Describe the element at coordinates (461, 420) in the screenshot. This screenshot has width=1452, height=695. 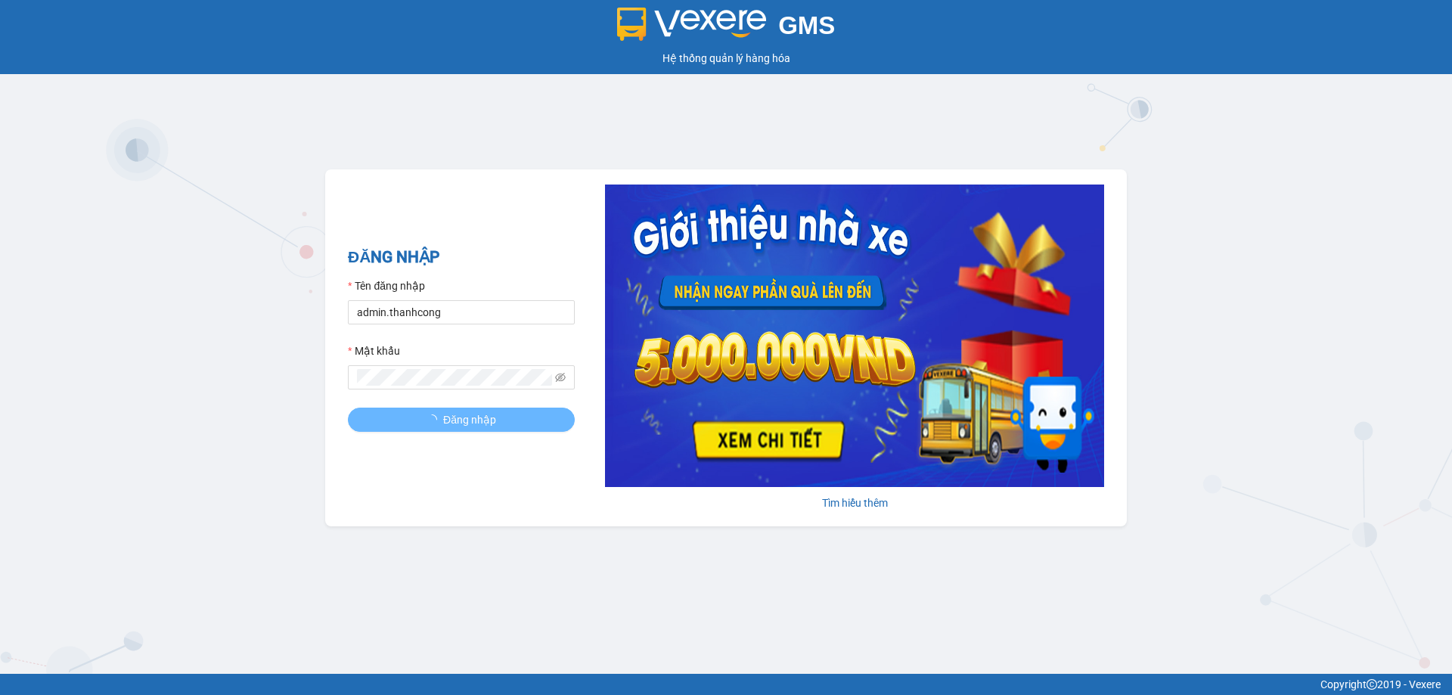
I see `button: Đăng nhập` at that location.